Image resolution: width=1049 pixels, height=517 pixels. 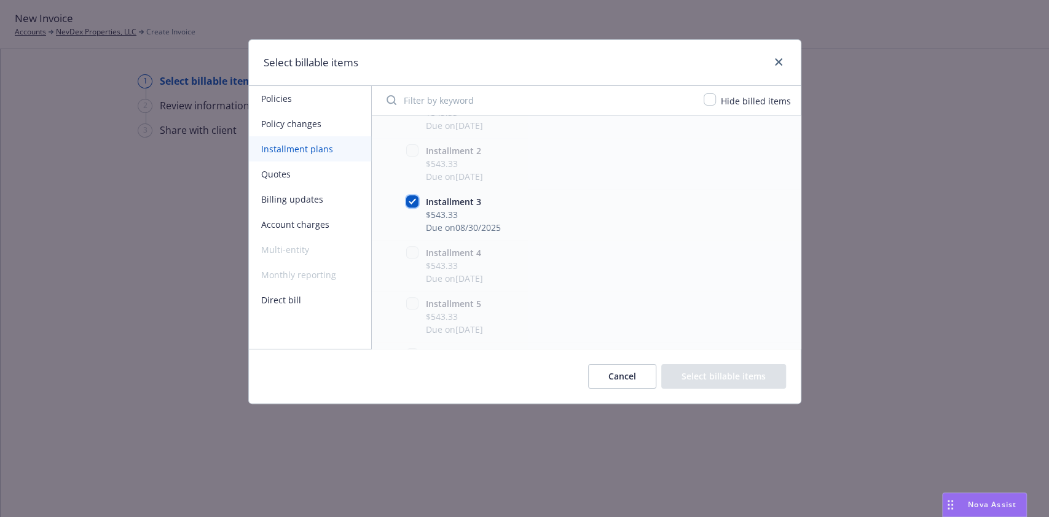 What do you see at coordinates (454, 303) in the screenshot?
I see `button: Installment 5` at bounding box center [454, 303].